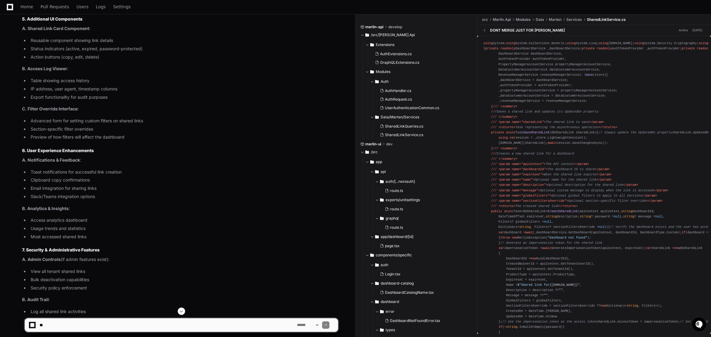 The height and width of the screenshot is (337, 711). Describe the element at coordinates (426, 191) in the screenshot. I see `button: route.ts` at that location.